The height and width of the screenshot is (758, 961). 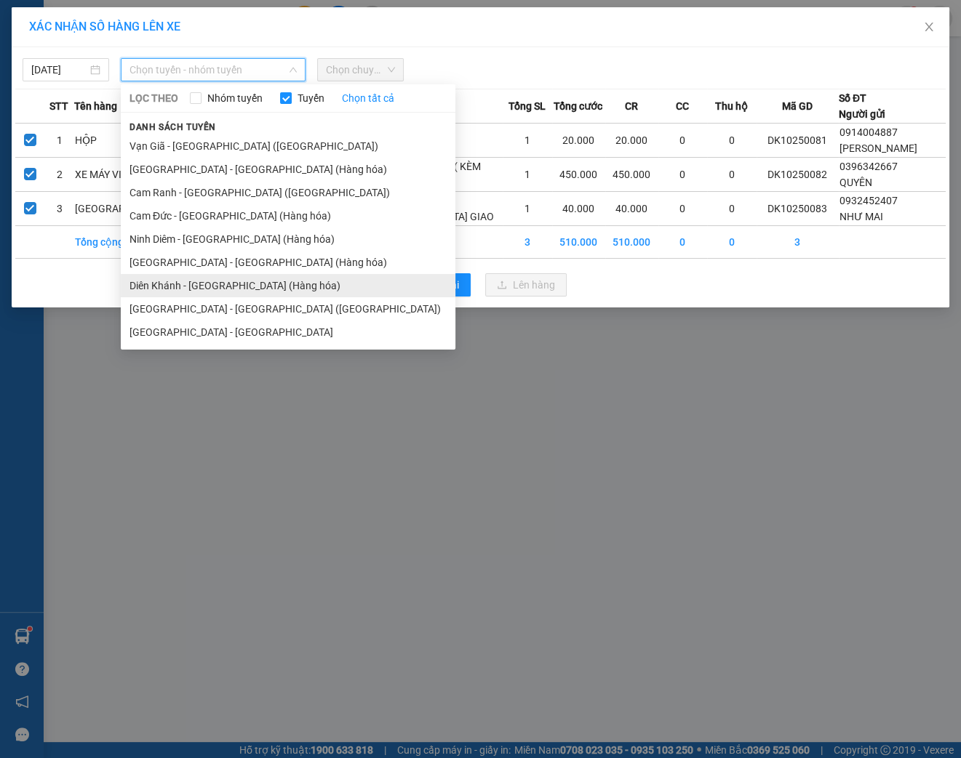 I want to click on span: Chọn chuyến, so click(x=360, y=70).